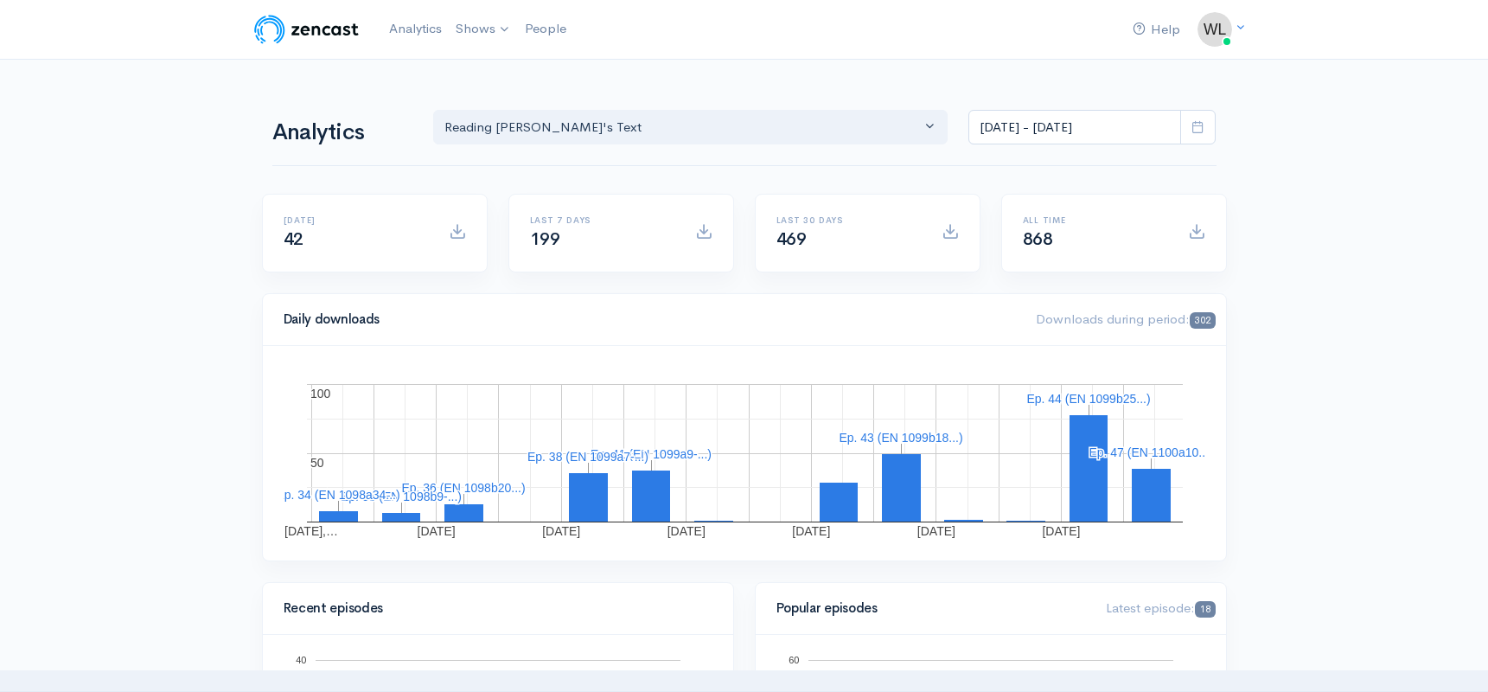 The image size is (1488, 692). What do you see at coordinates (1205, 609) in the screenshot?
I see `span: 18` at bounding box center [1205, 609].